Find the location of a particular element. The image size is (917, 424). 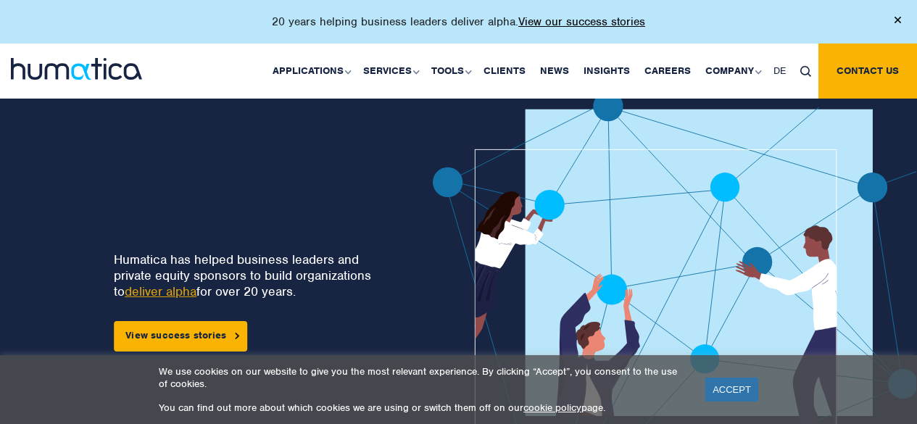

p: We use cookies on our website to give you the most relevant experience. By clicking “Accept”, you... is located at coordinates (423, 378).